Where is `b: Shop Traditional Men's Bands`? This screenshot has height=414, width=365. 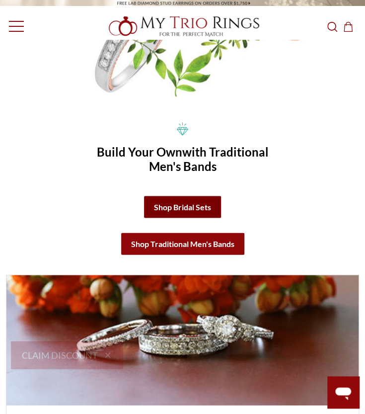
b: Shop Traditional Men's Bands is located at coordinates (183, 243).